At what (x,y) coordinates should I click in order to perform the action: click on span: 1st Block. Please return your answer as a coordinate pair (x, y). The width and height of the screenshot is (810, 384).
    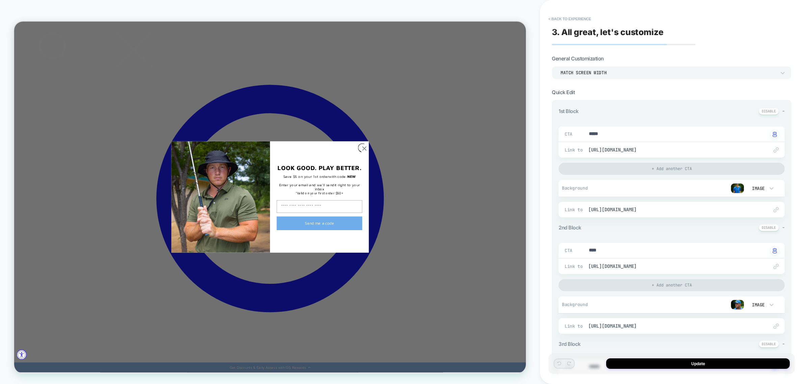
    Looking at the image, I should click on (569, 111).